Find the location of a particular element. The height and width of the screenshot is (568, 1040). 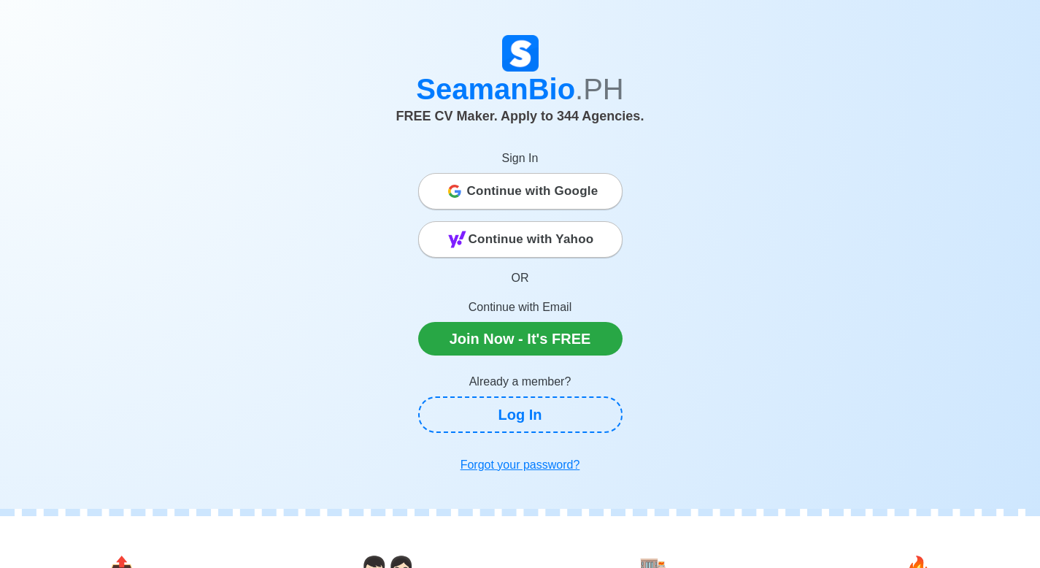

a: Log In is located at coordinates (520, 414).